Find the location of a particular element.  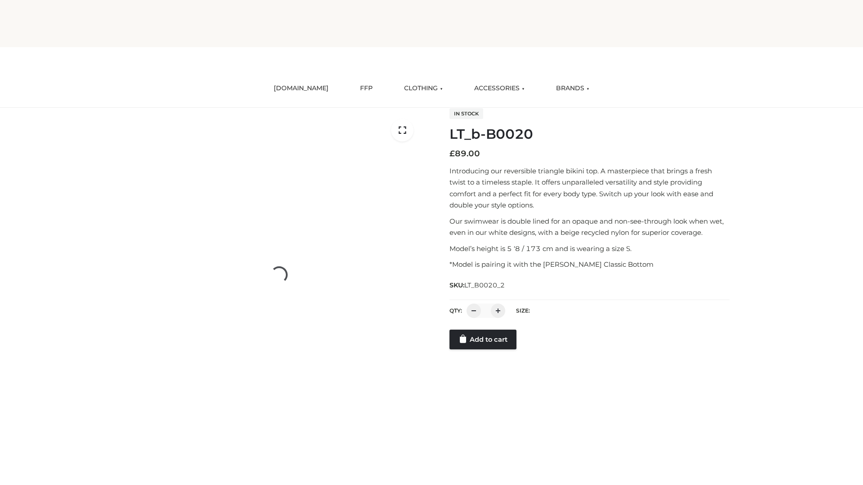

a: BRANDS is located at coordinates (573, 89).